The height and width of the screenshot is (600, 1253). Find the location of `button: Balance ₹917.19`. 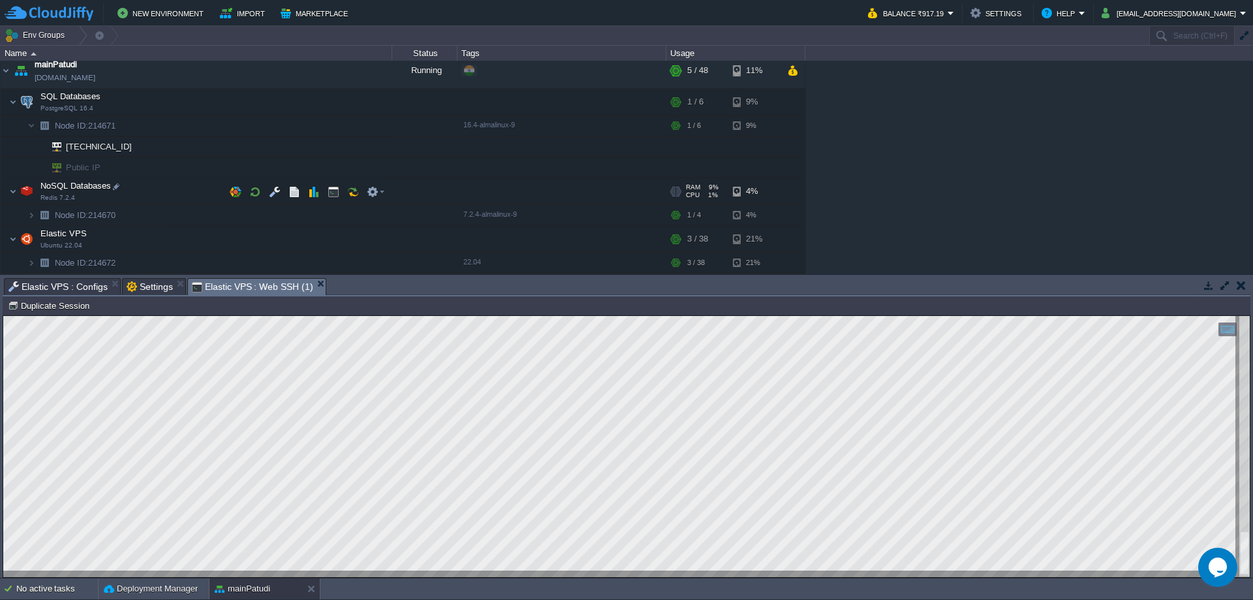

button: Balance ₹917.19 is located at coordinates (908, 13).